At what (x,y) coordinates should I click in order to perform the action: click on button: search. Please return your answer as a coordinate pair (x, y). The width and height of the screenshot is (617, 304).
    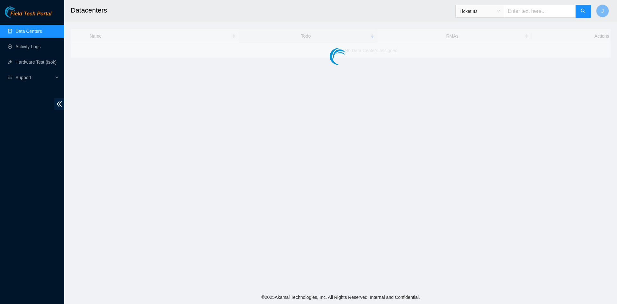
    Looking at the image, I should click on (583, 11).